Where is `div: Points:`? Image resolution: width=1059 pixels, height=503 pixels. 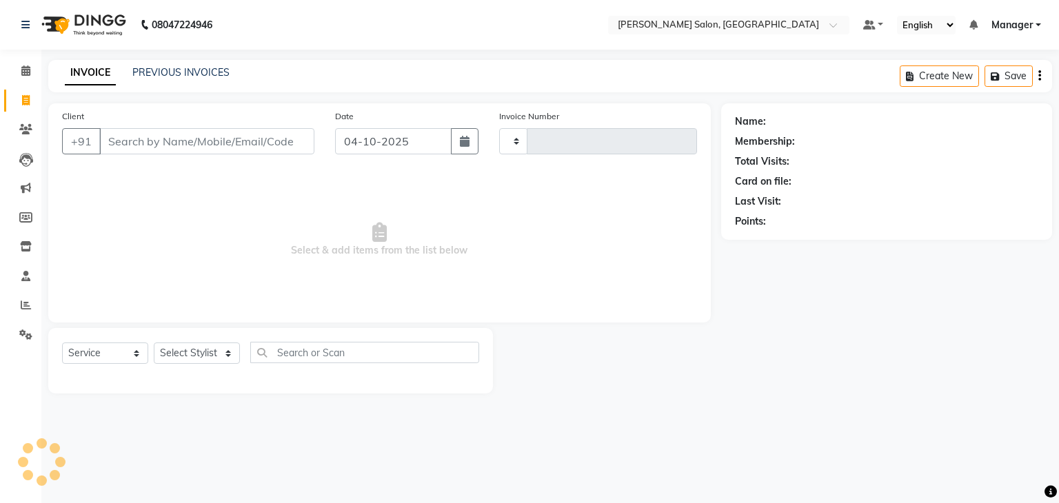 div: Points: is located at coordinates (750, 221).